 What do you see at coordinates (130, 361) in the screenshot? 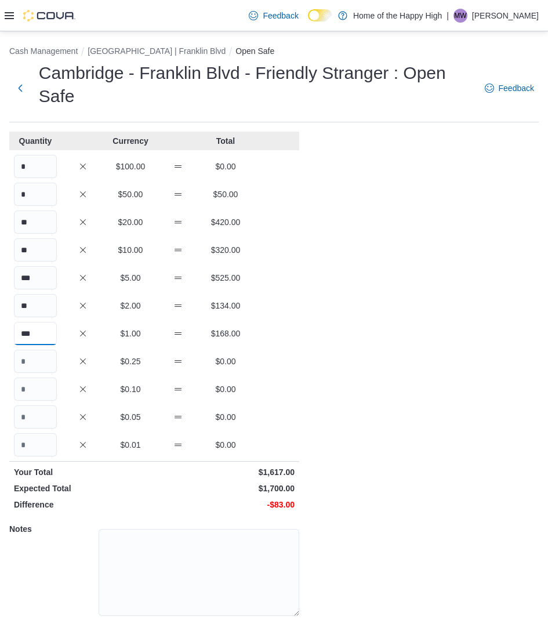
I see `p: $0.25` at bounding box center [130, 361].